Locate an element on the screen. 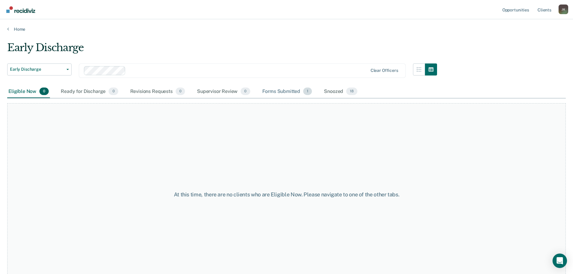  div: J K is located at coordinates (564, 9).